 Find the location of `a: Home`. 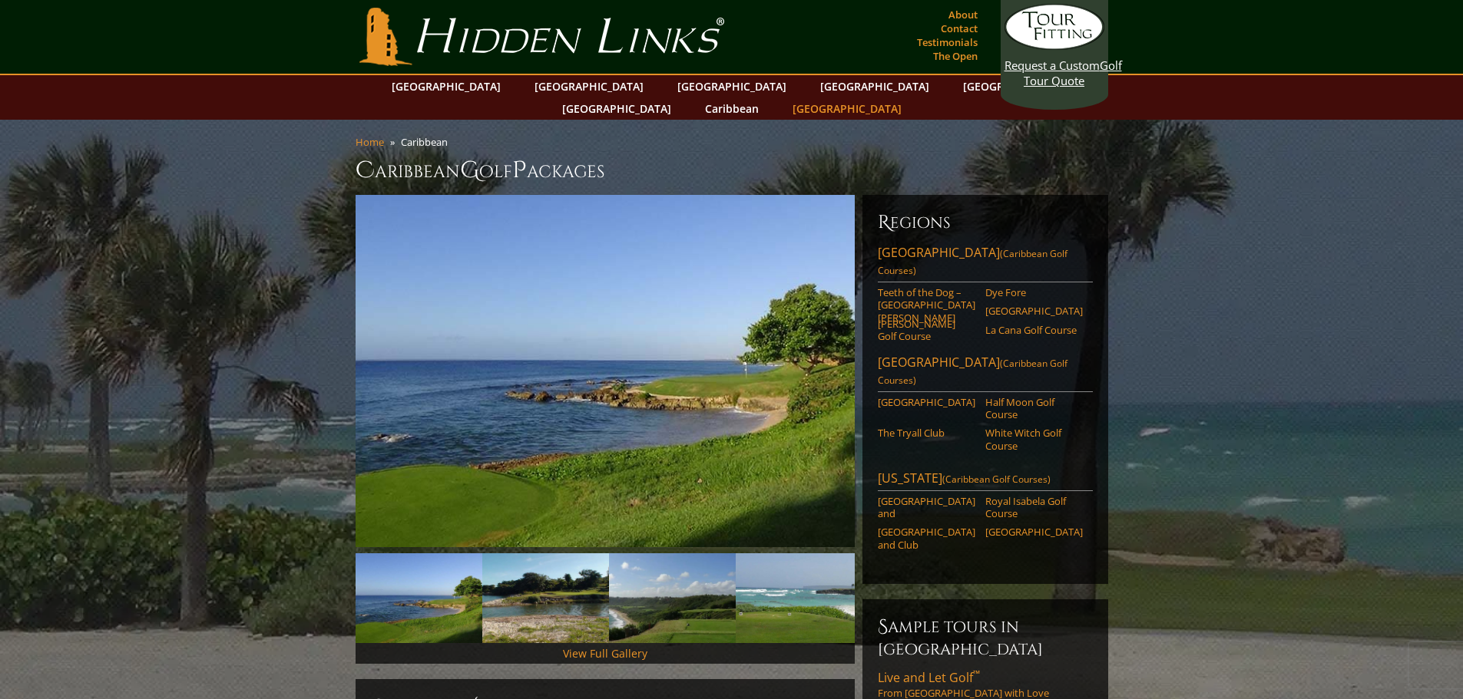

a: Home is located at coordinates (369, 142).